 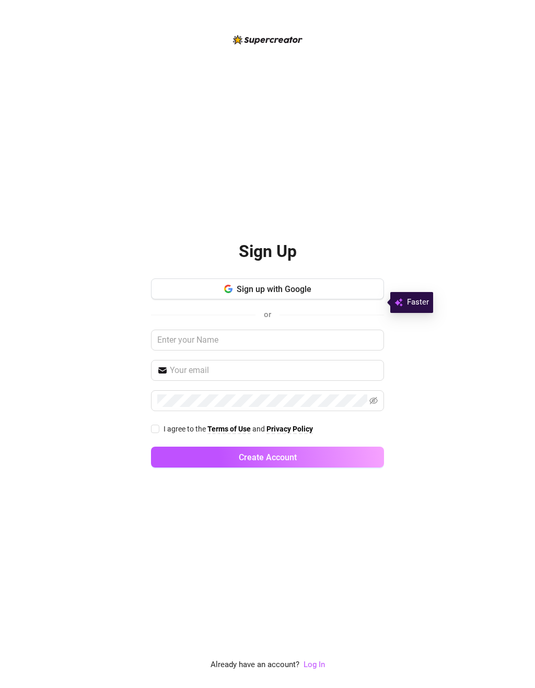 I want to click on span: and, so click(x=259, y=429).